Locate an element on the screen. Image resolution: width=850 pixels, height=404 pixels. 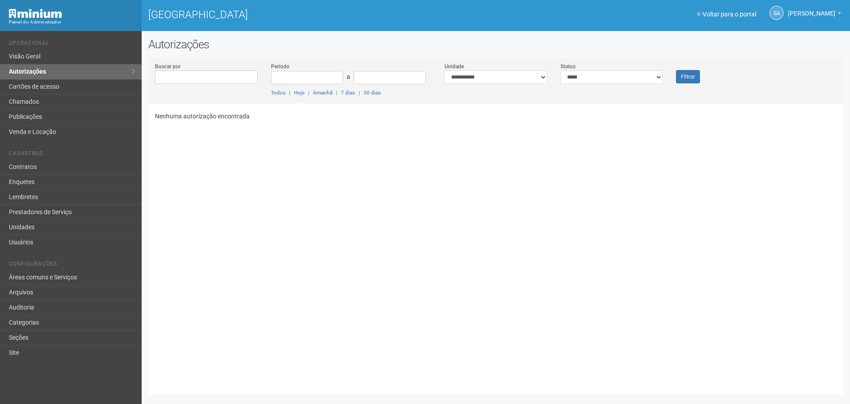
label: Período is located at coordinates (280, 66).